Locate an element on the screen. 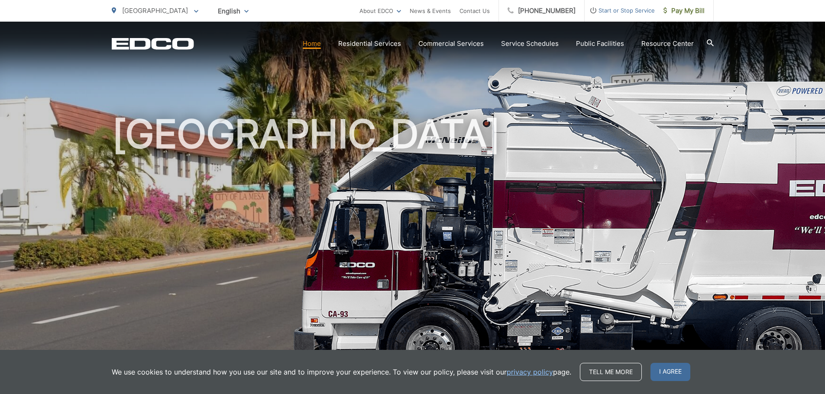  a: Resource Center is located at coordinates (667, 44).